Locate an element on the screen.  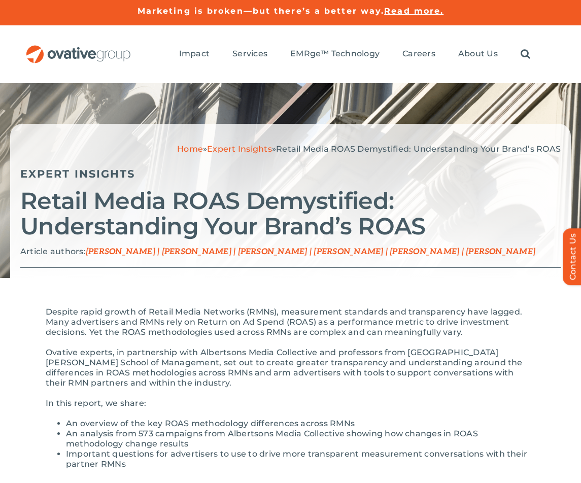
p: Despite rapid growth of Retail Media Networks (RMNs), measurement standards and transparency have... is located at coordinates (290, 322).